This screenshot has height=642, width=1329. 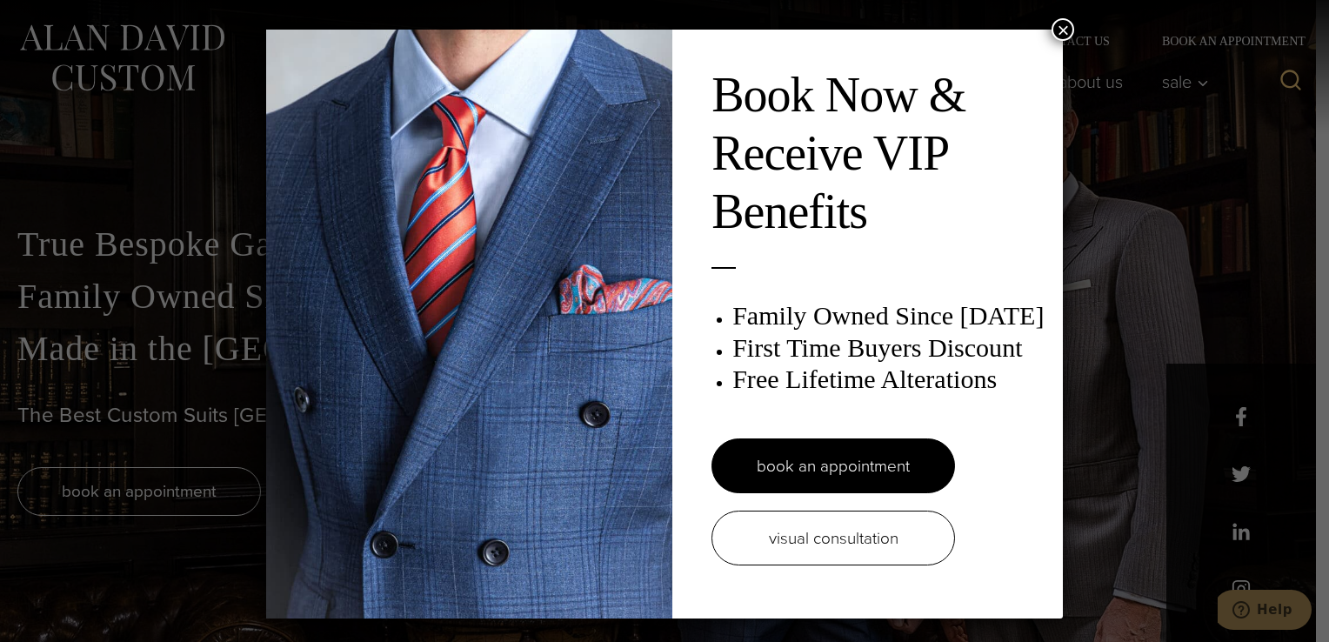 I want to click on h3: First Time Buyers Discount, so click(x=889, y=348).